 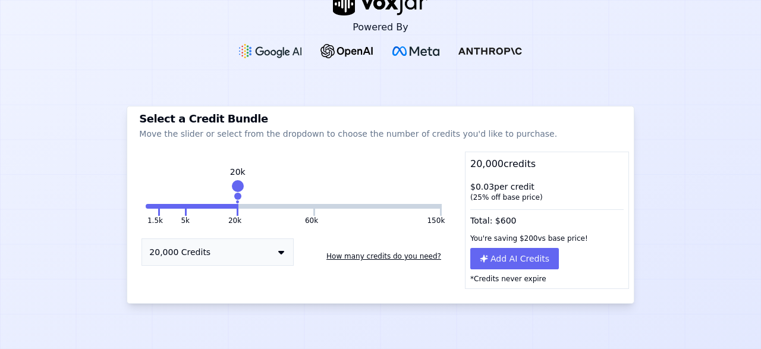 I want to click on h3: Select a Credit Bundle, so click(x=380, y=119).